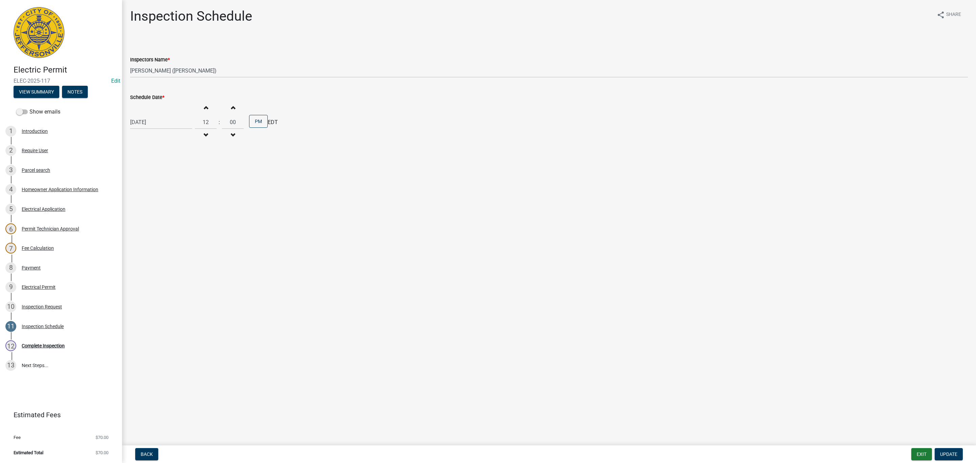 This screenshot has height=463, width=976. I want to click on button: View Summary, so click(36, 92).